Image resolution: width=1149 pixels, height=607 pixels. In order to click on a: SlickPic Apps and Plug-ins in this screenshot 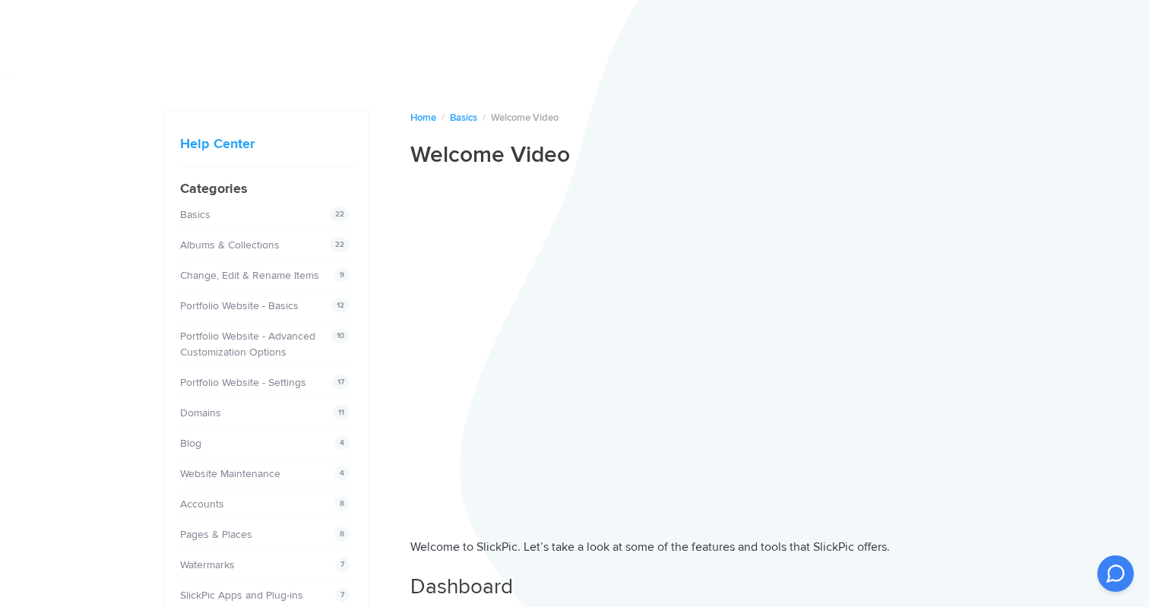, I will do `click(242, 595)`.